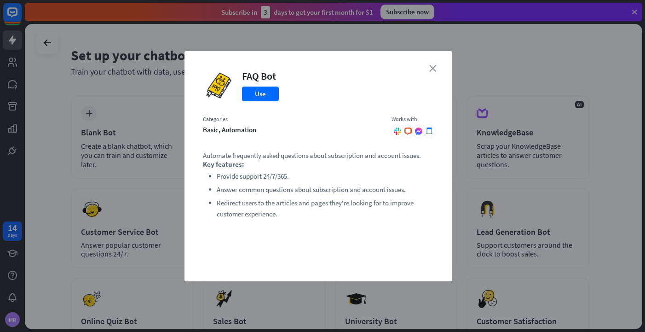 This screenshot has height=332, width=645. I want to click on div: basic, automation, so click(292, 129).